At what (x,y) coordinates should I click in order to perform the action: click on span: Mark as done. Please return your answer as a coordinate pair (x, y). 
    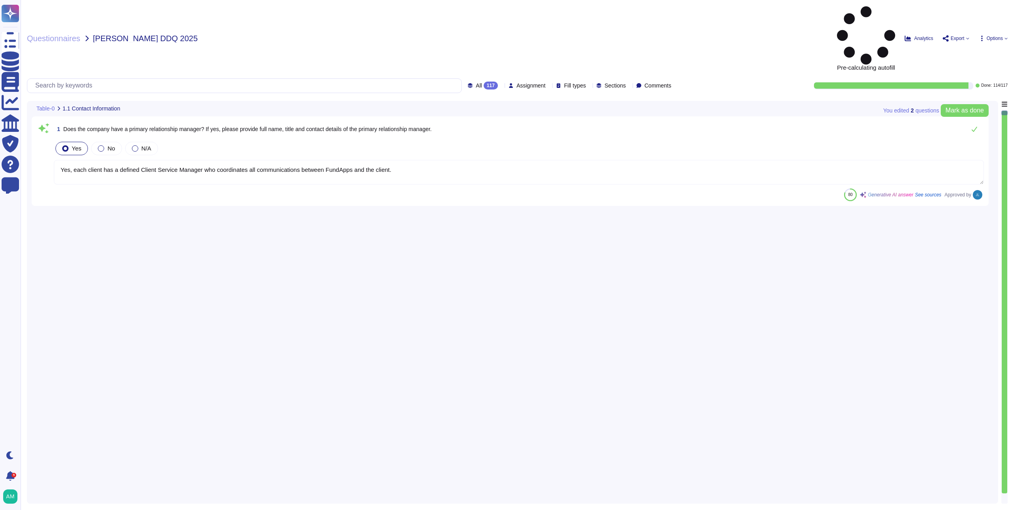
    Looking at the image, I should click on (965, 111).